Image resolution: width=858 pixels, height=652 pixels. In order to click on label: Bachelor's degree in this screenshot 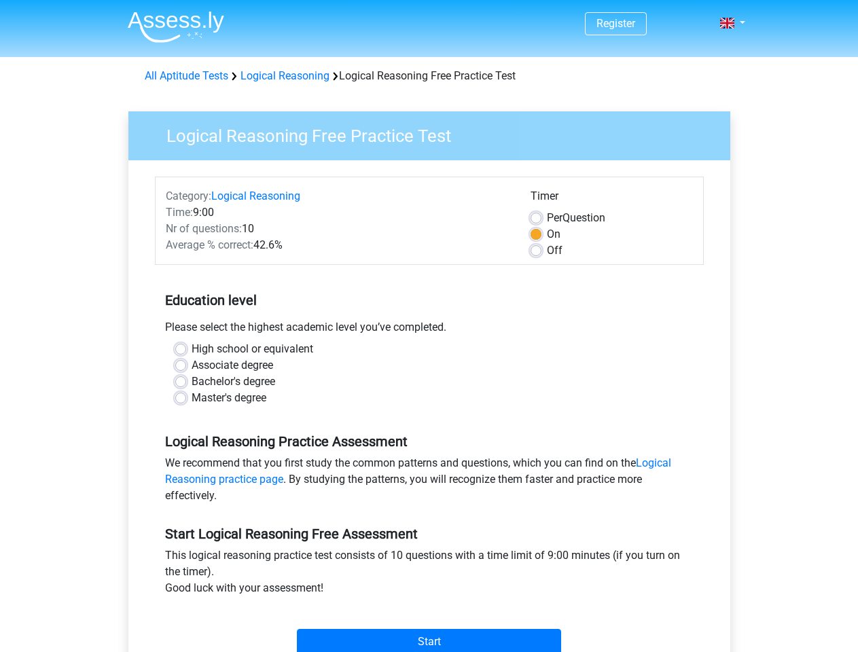, I will do `click(233, 382)`.